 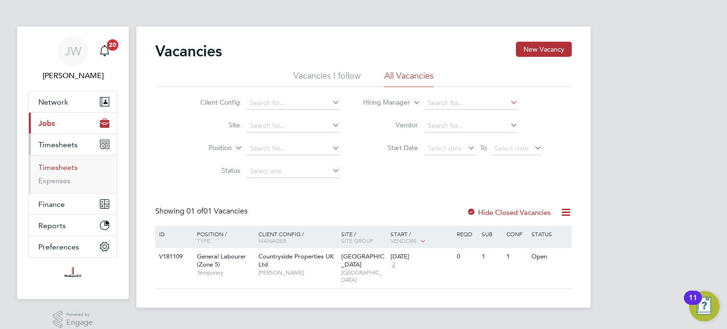 What do you see at coordinates (467, 234) in the screenshot?
I see `div: Reqd` at bounding box center [467, 234].